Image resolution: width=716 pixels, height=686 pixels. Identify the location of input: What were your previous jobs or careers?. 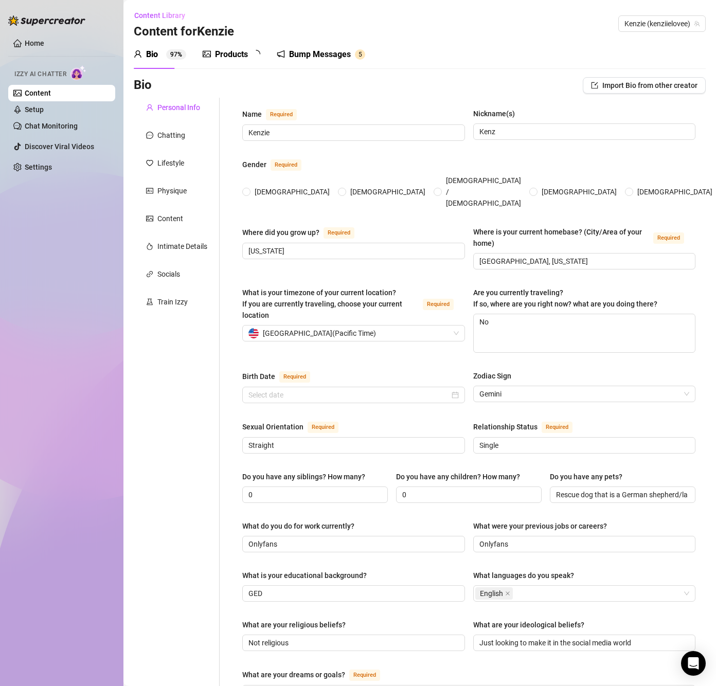
(583, 544).